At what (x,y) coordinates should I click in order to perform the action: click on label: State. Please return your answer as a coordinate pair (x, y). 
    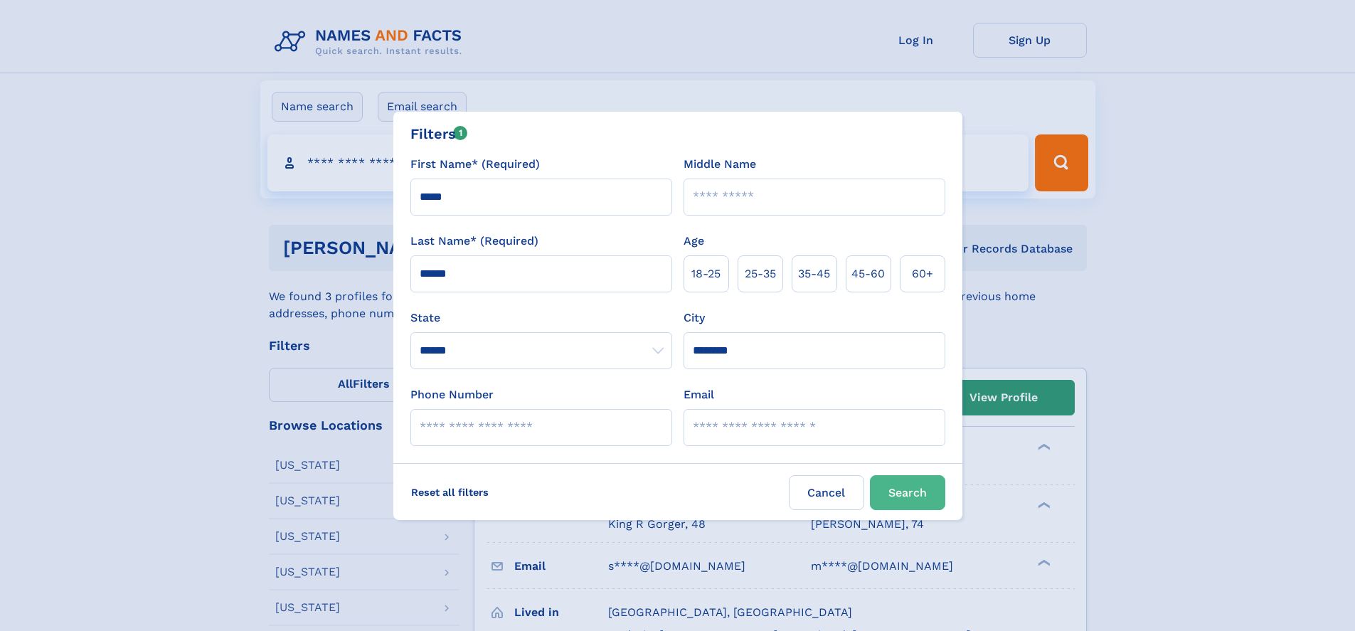
    Looking at the image, I should click on (541, 318).